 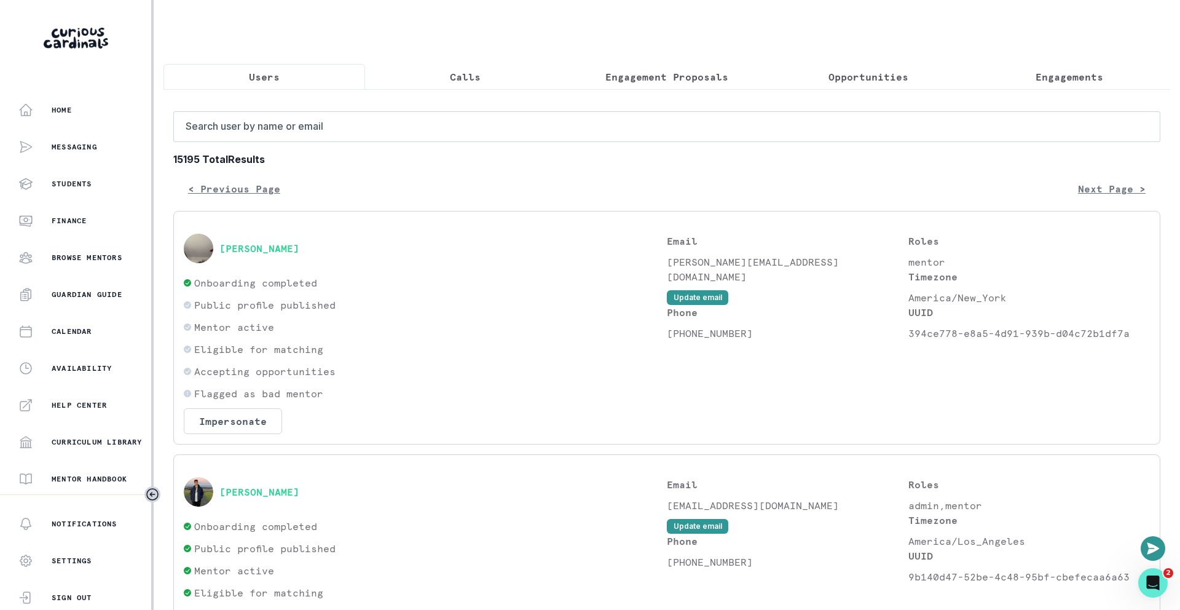 I want to click on p: 394ce778-e8a5-4d91-939b-d04c72b1df7a, so click(x=1029, y=333).